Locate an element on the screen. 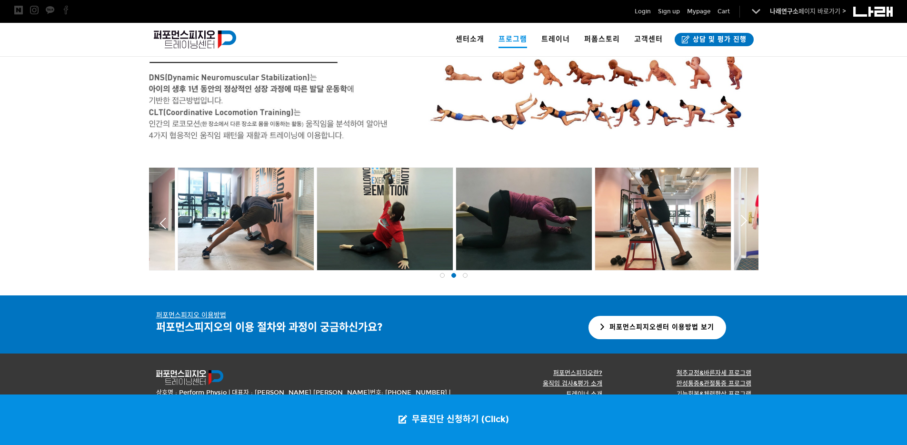 Image resolution: width=907 pixels, height=445 pixels. a: 트레이너 is located at coordinates (556, 40).